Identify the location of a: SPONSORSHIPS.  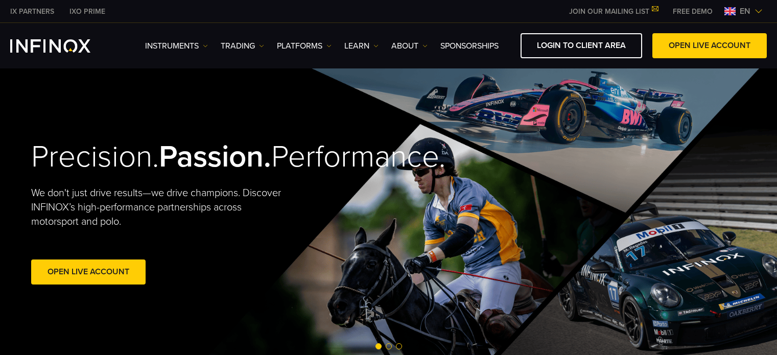
(469, 46).